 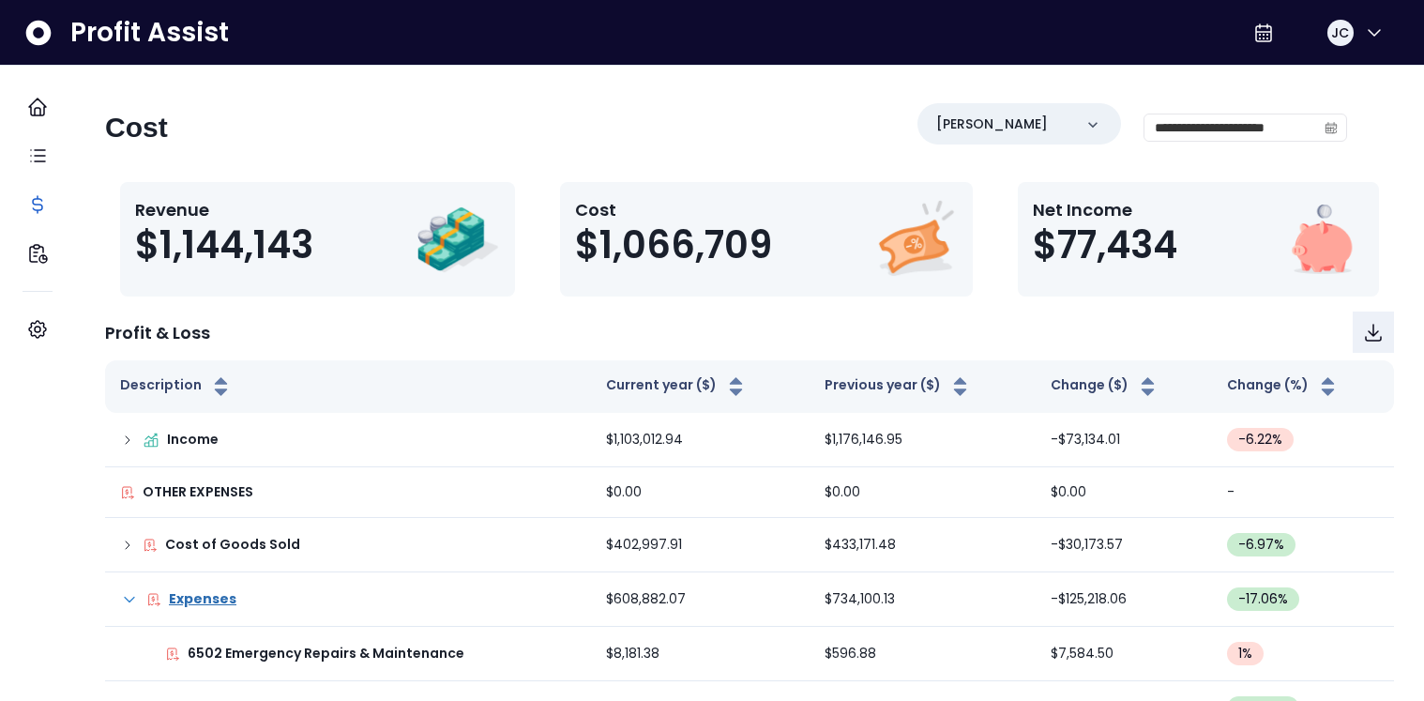 What do you see at coordinates (922, 440) in the screenshot?
I see `td: $1,176,146.95` at bounding box center [922, 440].